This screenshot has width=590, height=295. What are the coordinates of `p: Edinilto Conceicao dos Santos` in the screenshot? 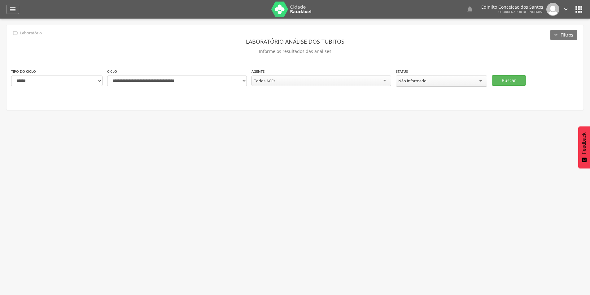 It's located at (512, 7).